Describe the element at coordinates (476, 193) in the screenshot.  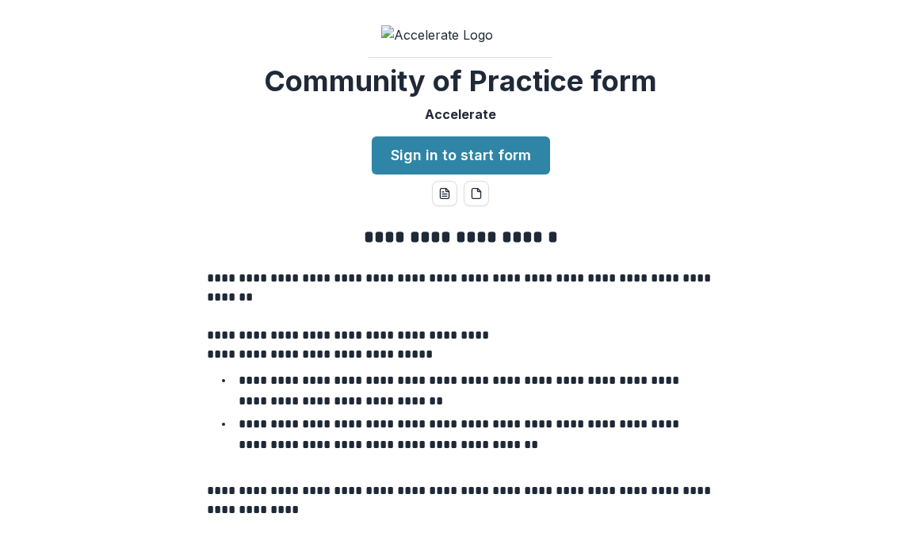
I see `button: pdf-download` at that location.